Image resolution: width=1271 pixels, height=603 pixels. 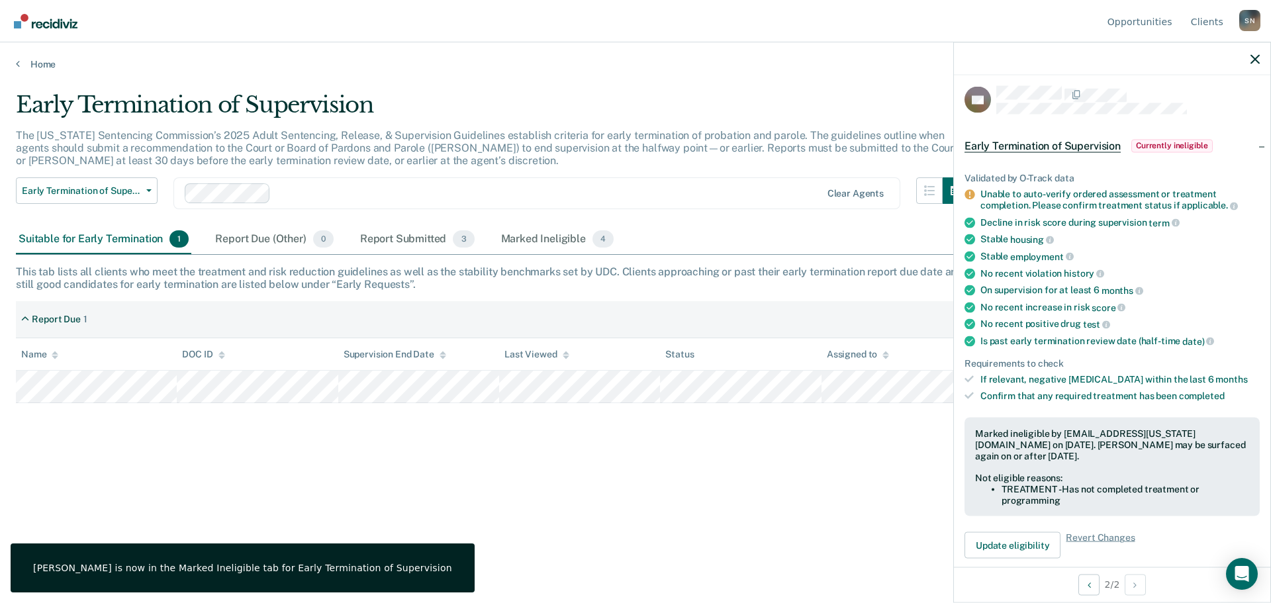 What do you see at coordinates (1120, 396) in the screenshot?
I see `div: Confirm that any required treatment has been` at bounding box center [1120, 396].